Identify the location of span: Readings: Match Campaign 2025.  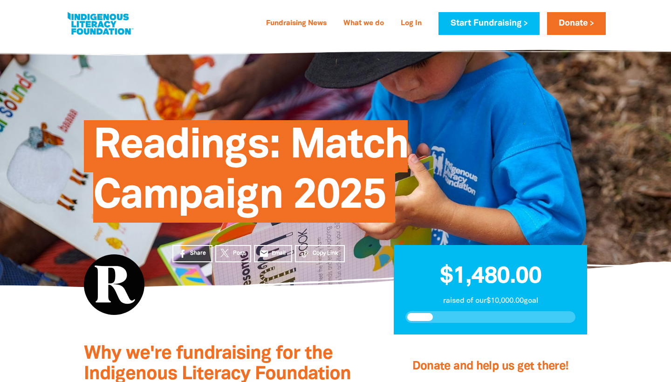
(250, 175).